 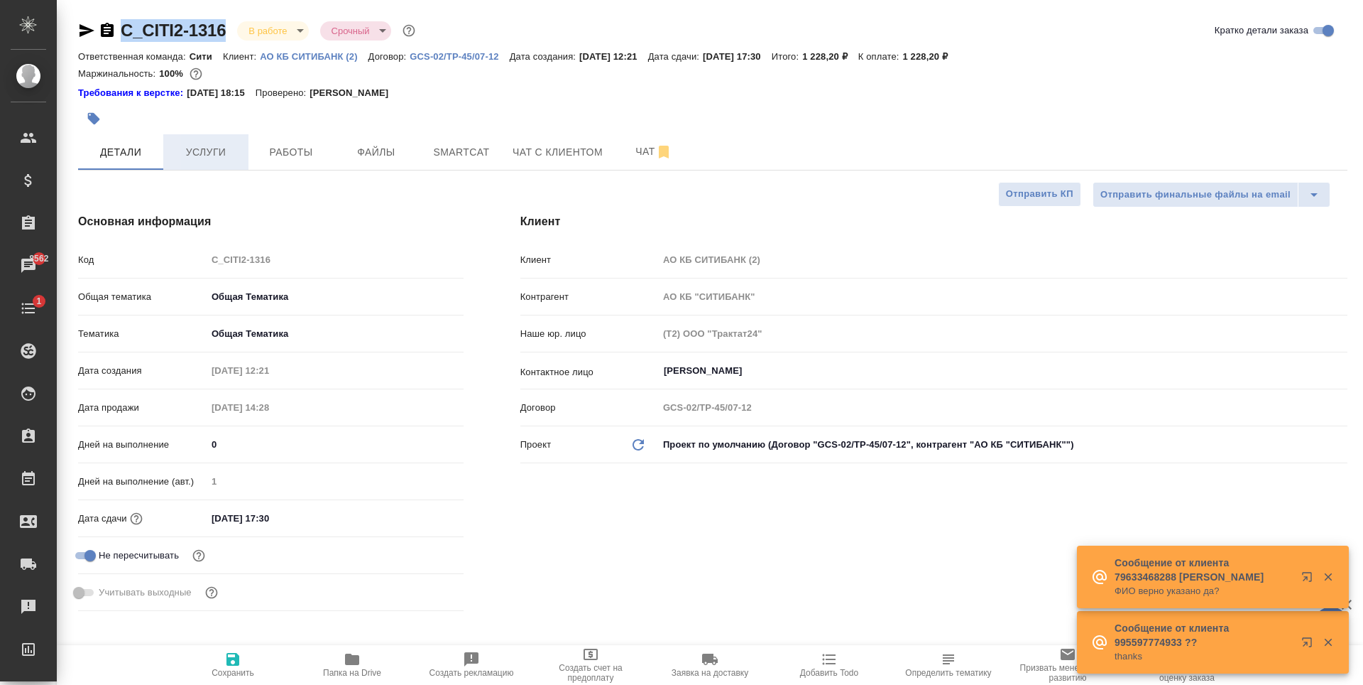 I want to click on svg: Отписаться, so click(x=664, y=152).